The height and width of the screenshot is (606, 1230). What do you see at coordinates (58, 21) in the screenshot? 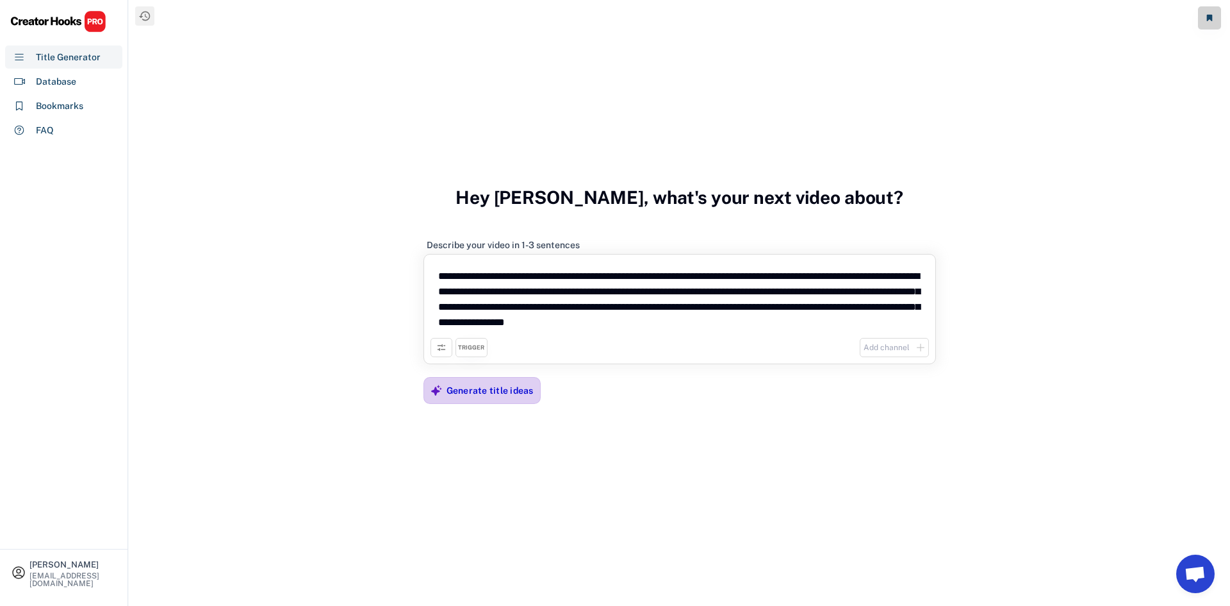
I see `img: CHPRO%20Logo.svg` at bounding box center [58, 21].